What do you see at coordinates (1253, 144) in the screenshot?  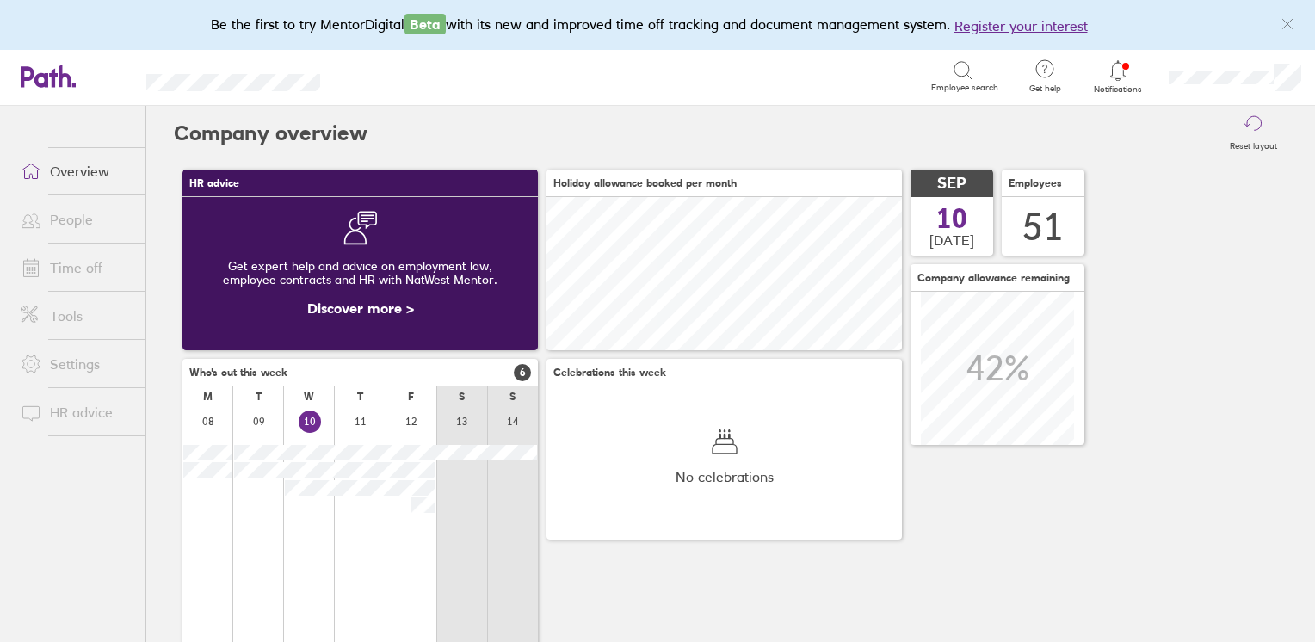 I see `label: Reset layout` at bounding box center [1253, 144].